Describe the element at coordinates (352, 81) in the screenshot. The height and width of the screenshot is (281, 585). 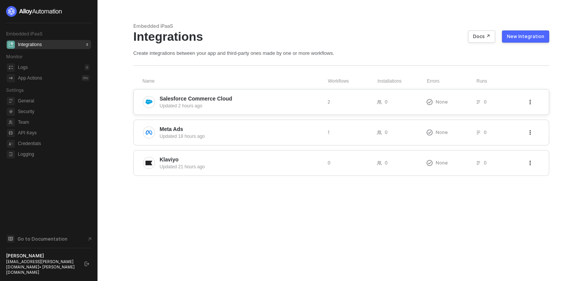
I see `div: Workflows` at that location.